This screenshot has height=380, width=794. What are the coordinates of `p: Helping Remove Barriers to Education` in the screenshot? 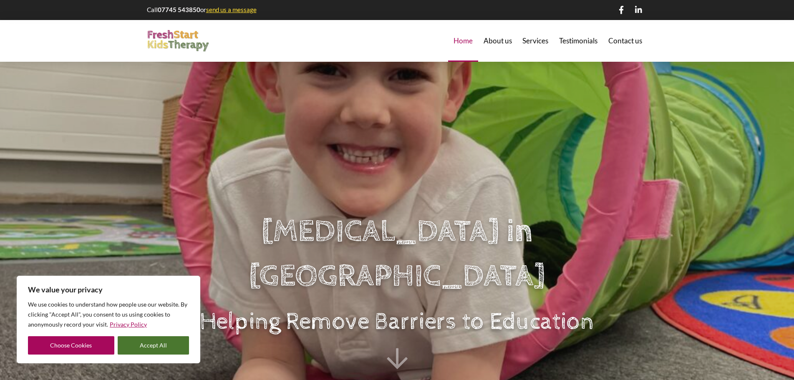 It's located at (397, 322).